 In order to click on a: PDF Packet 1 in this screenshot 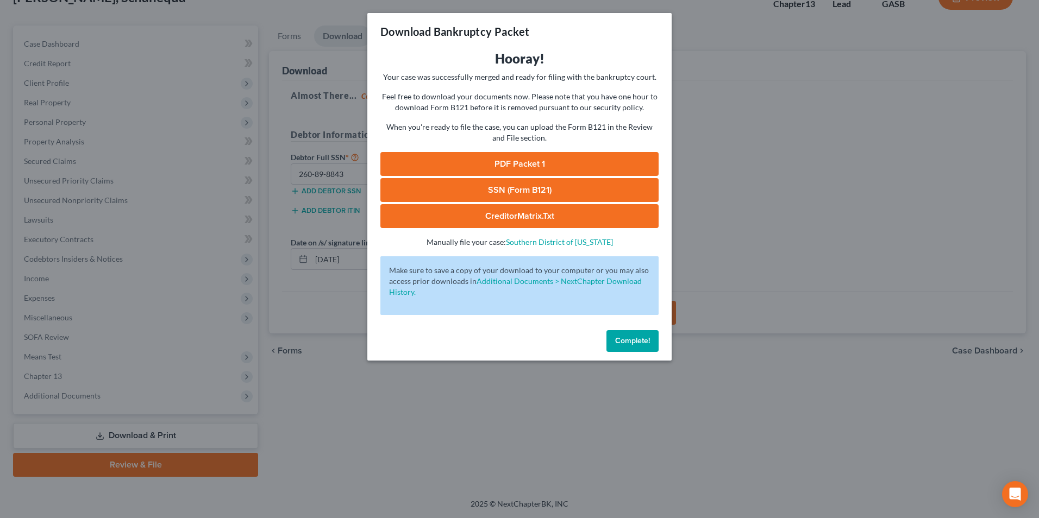, I will do `click(519, 164)`.